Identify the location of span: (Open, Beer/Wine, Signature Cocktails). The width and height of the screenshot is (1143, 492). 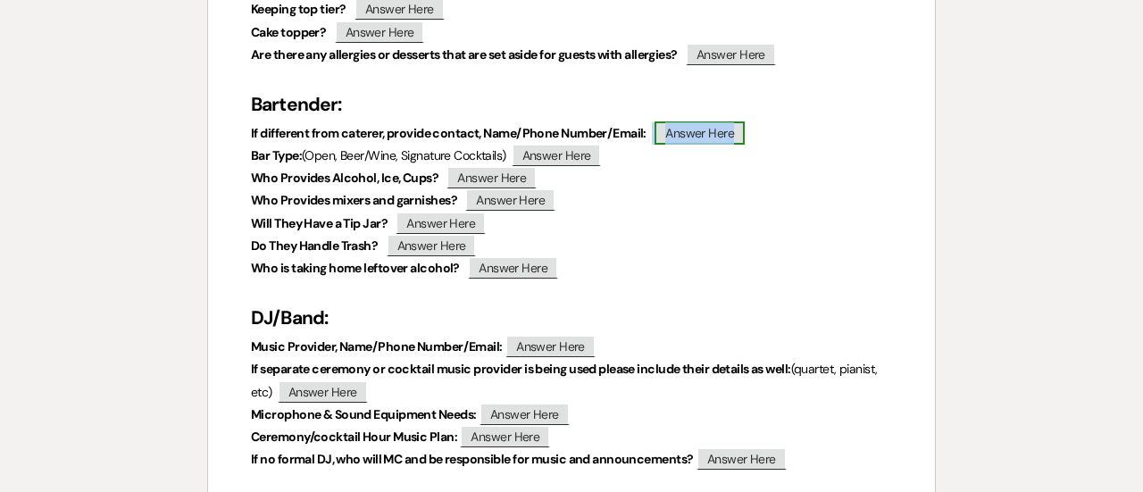
(404, 155).